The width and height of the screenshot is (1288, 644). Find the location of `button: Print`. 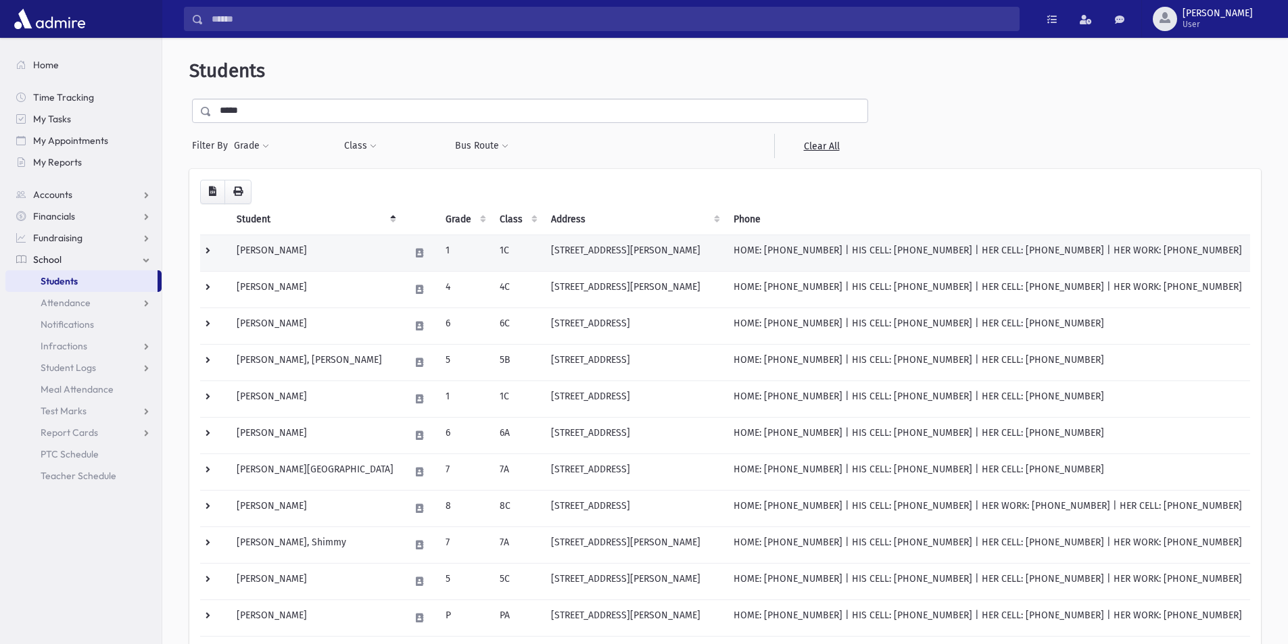

button: Print is located at coordinates (238, 192).